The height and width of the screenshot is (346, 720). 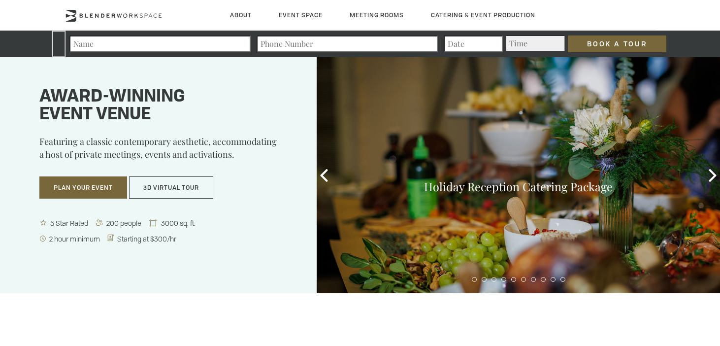 What do you see at coordinates (160, 44) in the screenshot?
I see `input: Name` at bounding box center [160, 44].